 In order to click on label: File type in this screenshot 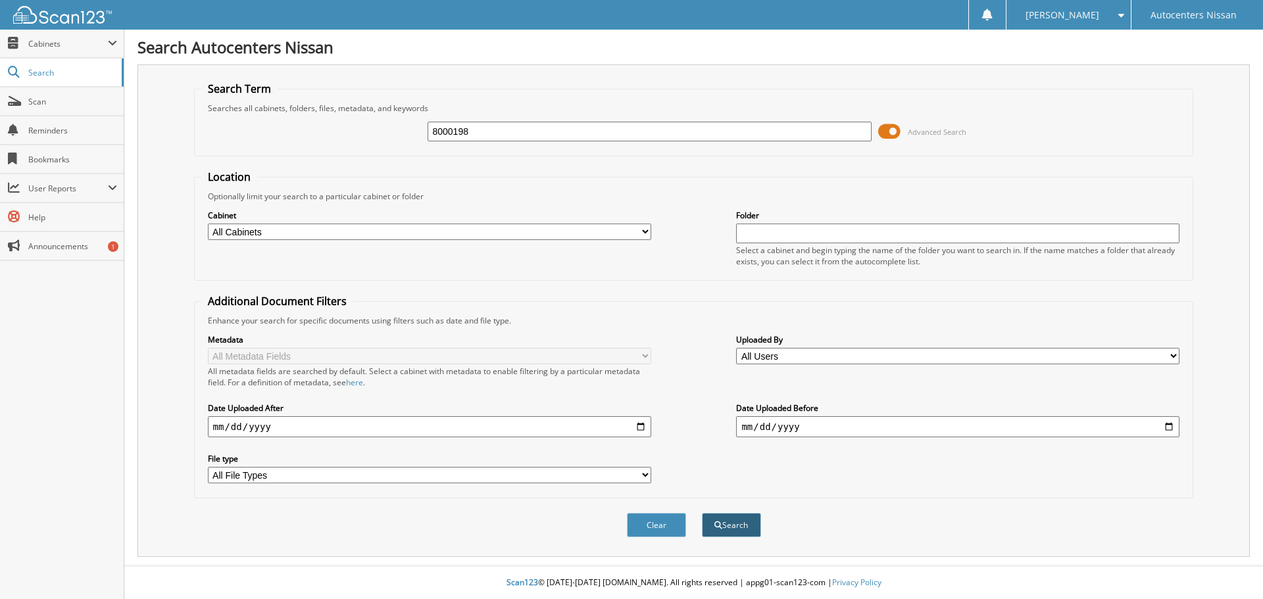, I will do `click(430, 458)`.